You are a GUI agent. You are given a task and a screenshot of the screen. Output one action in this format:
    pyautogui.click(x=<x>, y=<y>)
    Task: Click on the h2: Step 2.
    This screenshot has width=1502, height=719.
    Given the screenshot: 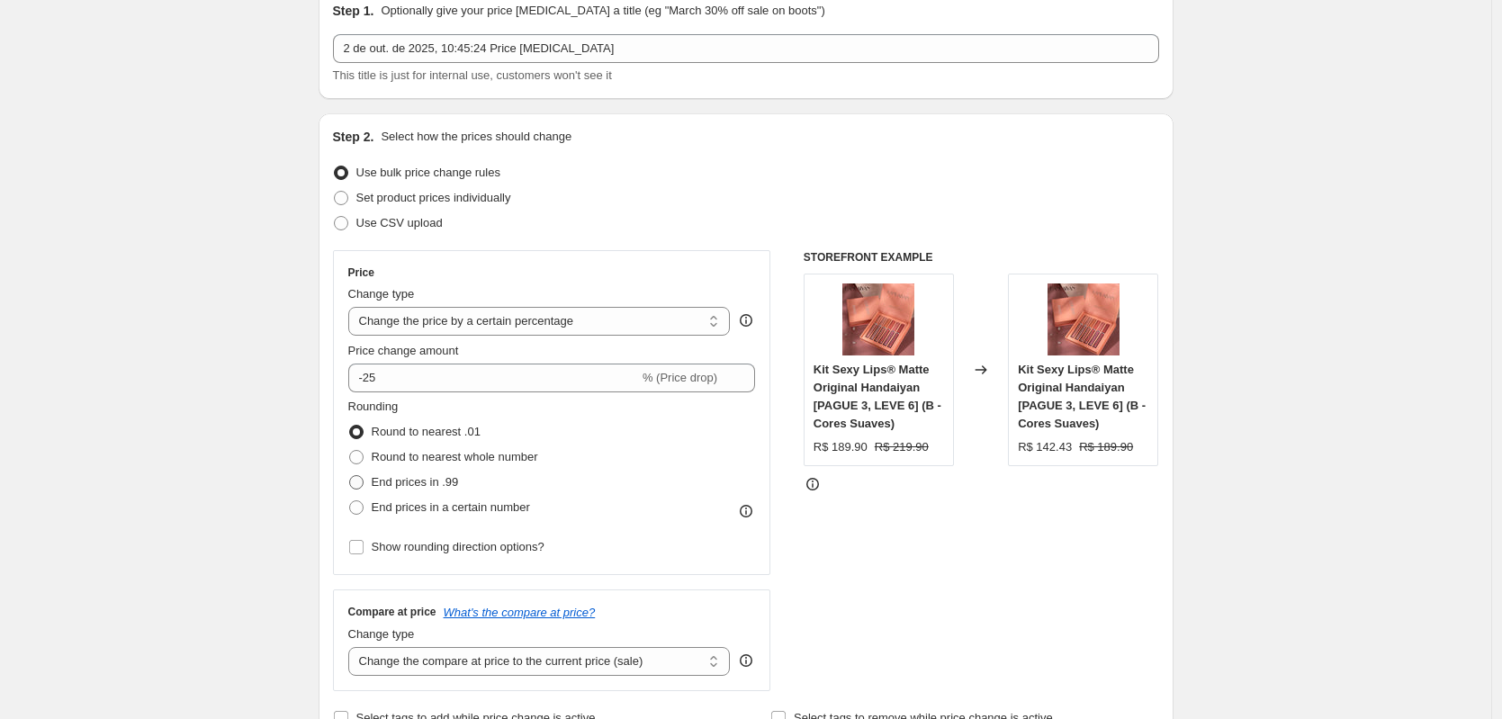 What is the action you would take?
    pyautogui.click(x=354, y=137)
    